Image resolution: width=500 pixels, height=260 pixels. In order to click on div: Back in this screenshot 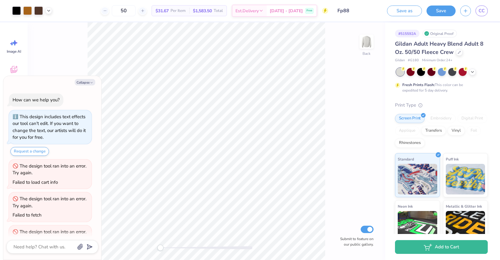, I will do `click(367, 54)`.